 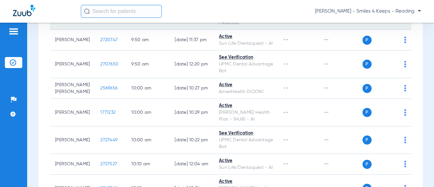 I want to click on div: Chat Widget, so click(x=418, y=171).